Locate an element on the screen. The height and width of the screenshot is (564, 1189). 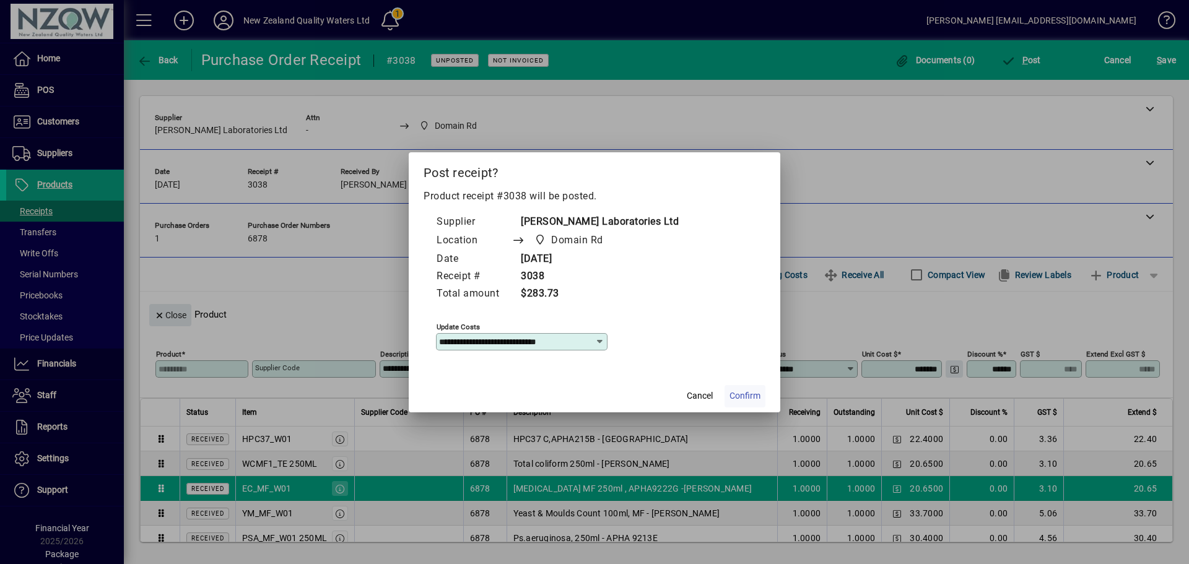
td: 3038 is located at coordinates (595, 277).